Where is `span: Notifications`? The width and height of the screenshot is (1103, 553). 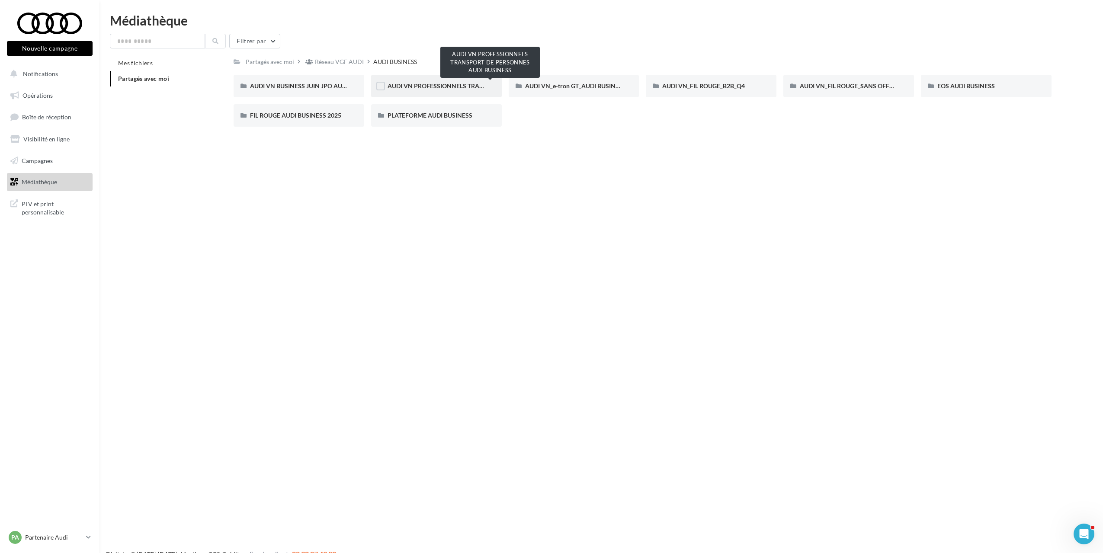
span: Notifications is located at coordinates (40, 74).